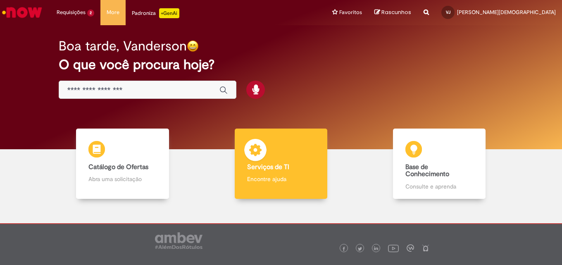 The height and width of the screenshot is (265, 562). Describe the element at coordinates (122, 164) in the screenshot. I see `a: Catálogo de Ofertas Abra uma solicitação` at that location.